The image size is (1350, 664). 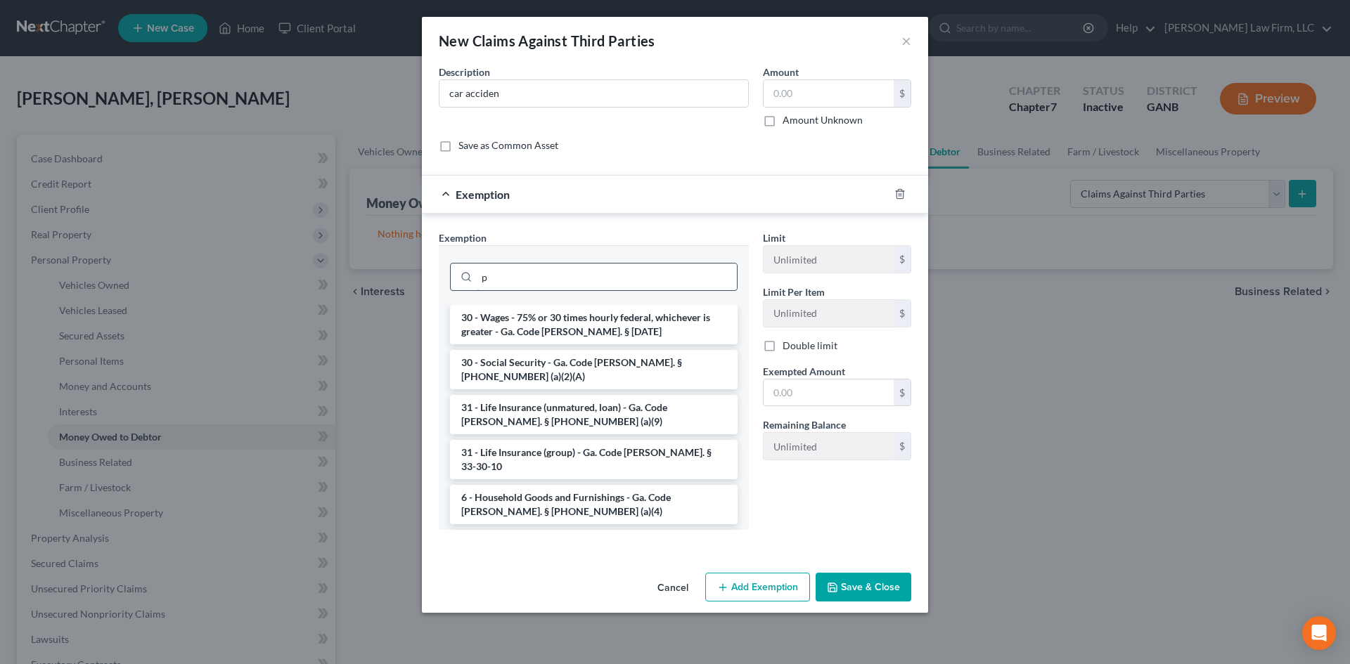 I want to click on label: Amount Unknown, so click(x=823, y=120).